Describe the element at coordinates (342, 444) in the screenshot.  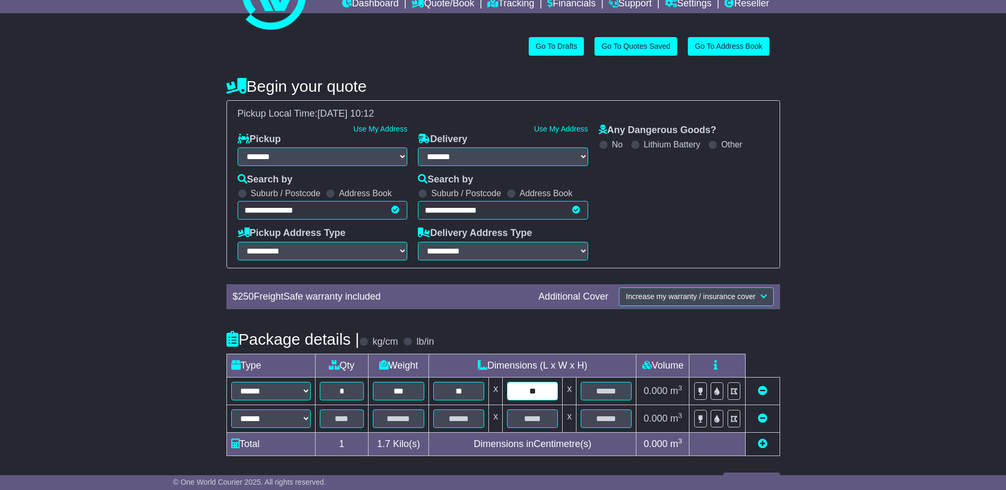
I see `td: 1` at that location.